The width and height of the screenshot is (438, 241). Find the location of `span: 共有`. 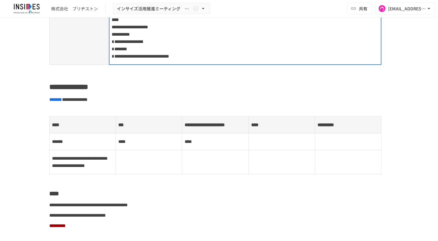

span: 共有 is located at coordinates (363, 9).